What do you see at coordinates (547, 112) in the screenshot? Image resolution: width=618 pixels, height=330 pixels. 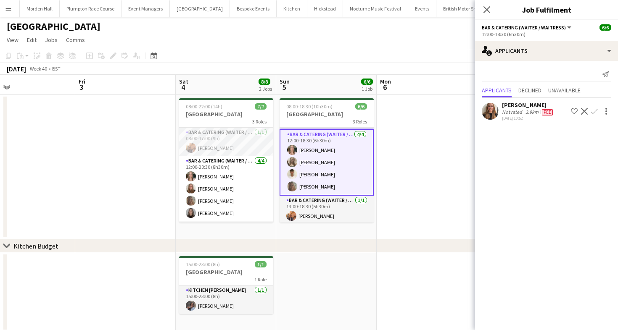 I see `div: Crew has different fees then in role` at bounding box center [547, 112].